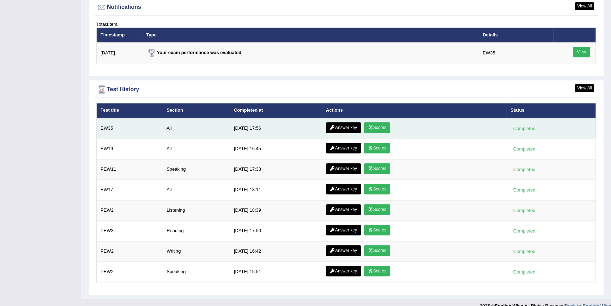  I want to click on th: Type, so click(311, 35).